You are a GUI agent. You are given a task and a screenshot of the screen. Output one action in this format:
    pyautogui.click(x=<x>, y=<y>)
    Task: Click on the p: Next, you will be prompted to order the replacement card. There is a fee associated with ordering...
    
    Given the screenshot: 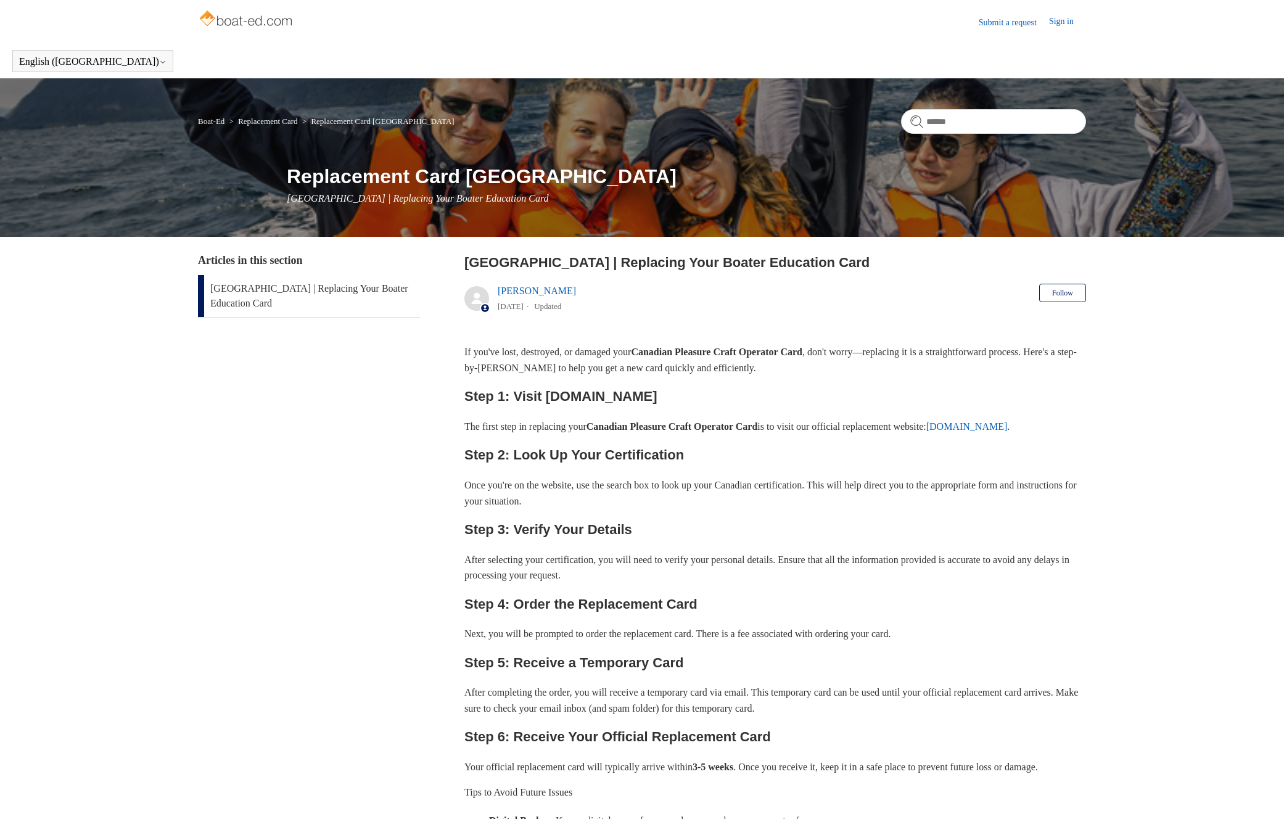 What is the action you would take?
    pyautogui.click(x=775, y=634)
    